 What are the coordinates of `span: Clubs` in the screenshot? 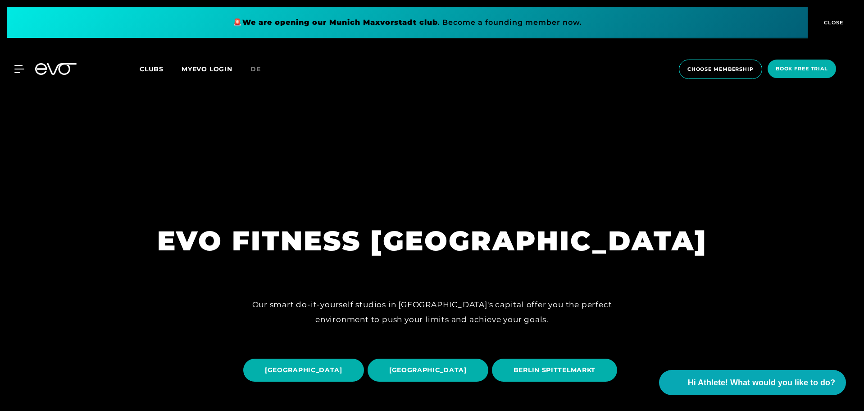 It's located at (151, 69).